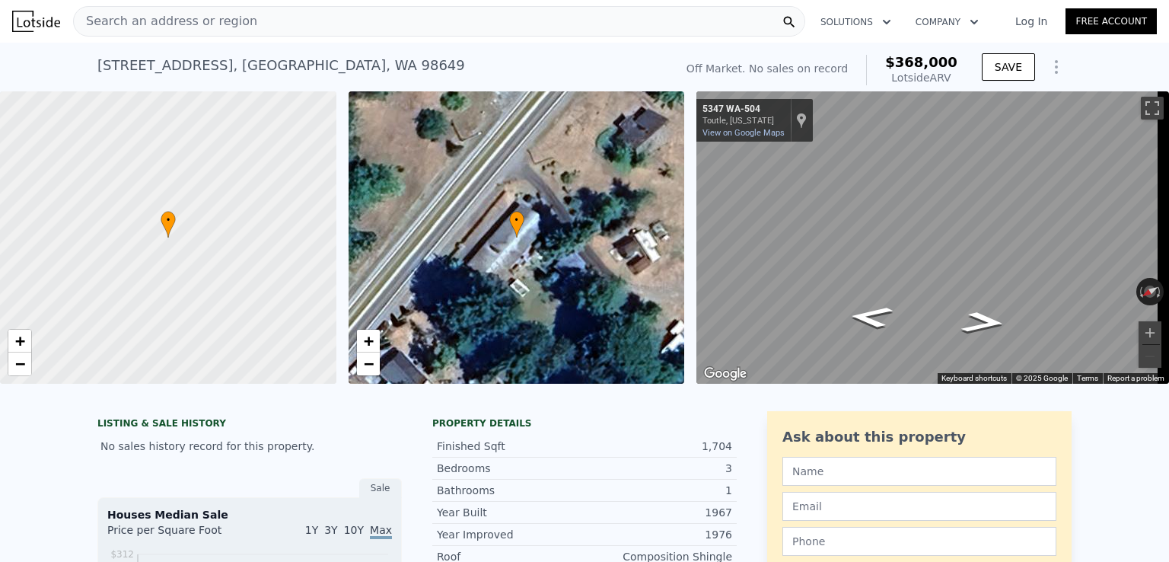 The width and height of the screenshot is (1169, 562). Describe the element at coordinates (920, 437) in the screenshot. I see `div: Ask about this property` at that location.